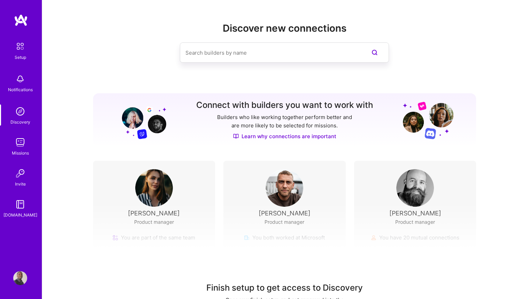  I want to click on h2: Discover new connections, so click(285, 28).